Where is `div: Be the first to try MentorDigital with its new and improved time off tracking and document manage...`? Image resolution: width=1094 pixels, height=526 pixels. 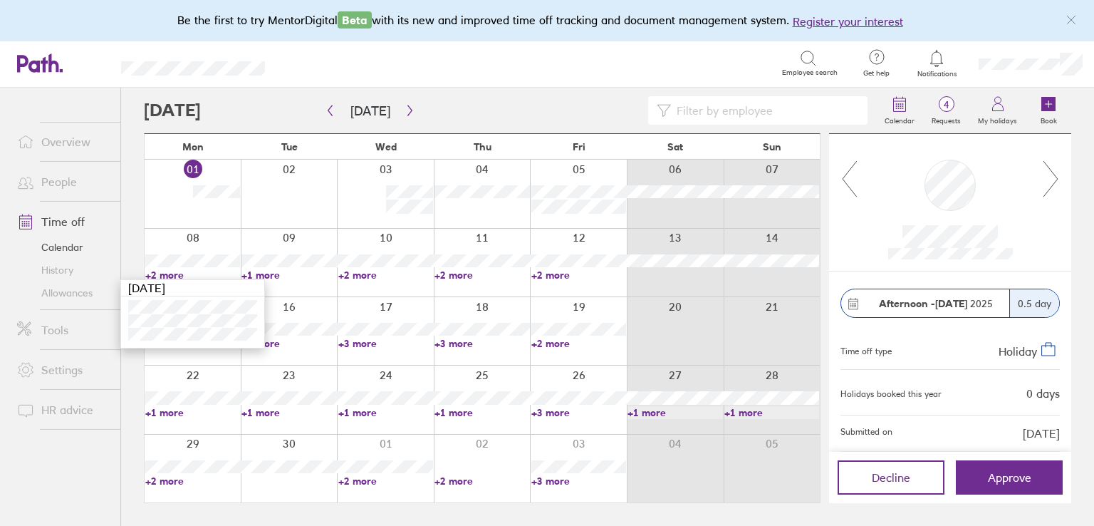 div: Be the first to try MentorDigital with its new and improved time off tracking and document manage... is located at coordinates (547, 21).